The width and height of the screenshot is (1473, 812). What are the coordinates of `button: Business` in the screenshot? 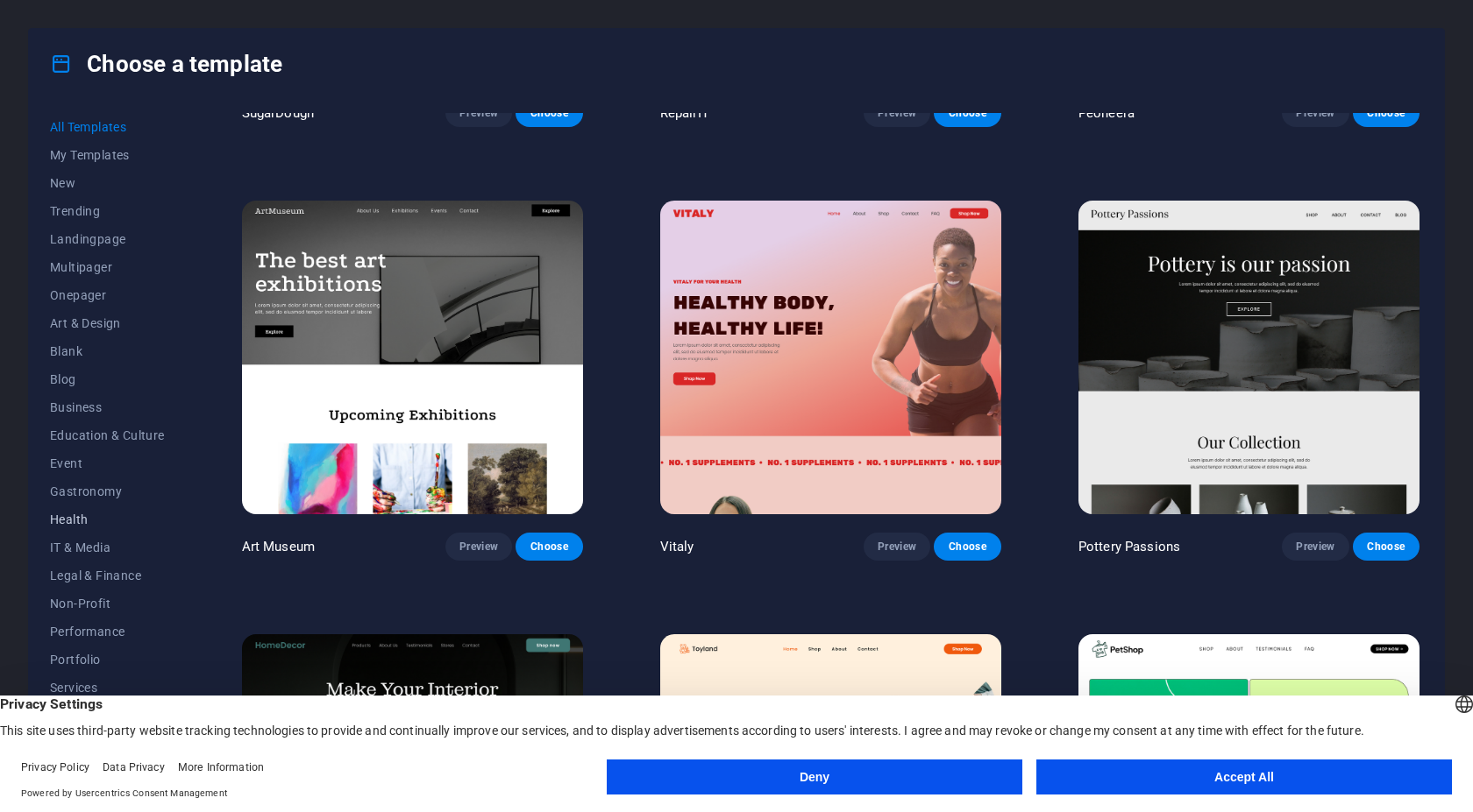 It's located at (106, 407).